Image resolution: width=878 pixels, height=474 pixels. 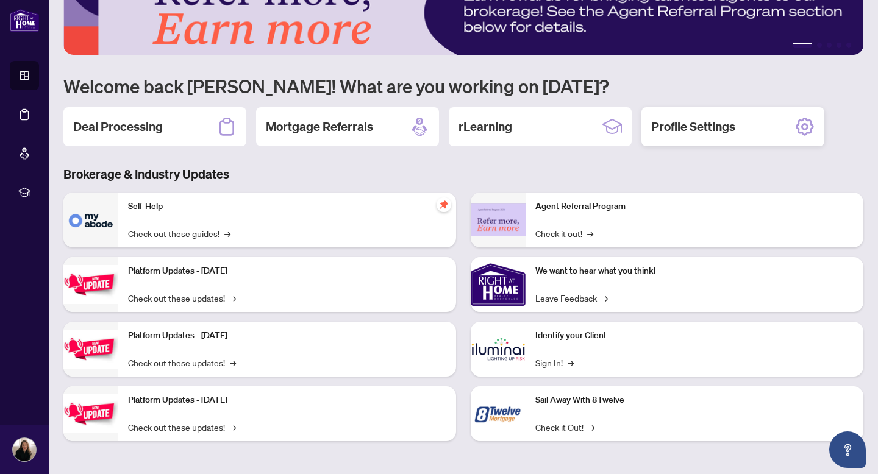 I want to click on a: Check it out!→, so click(x=564, y=233).